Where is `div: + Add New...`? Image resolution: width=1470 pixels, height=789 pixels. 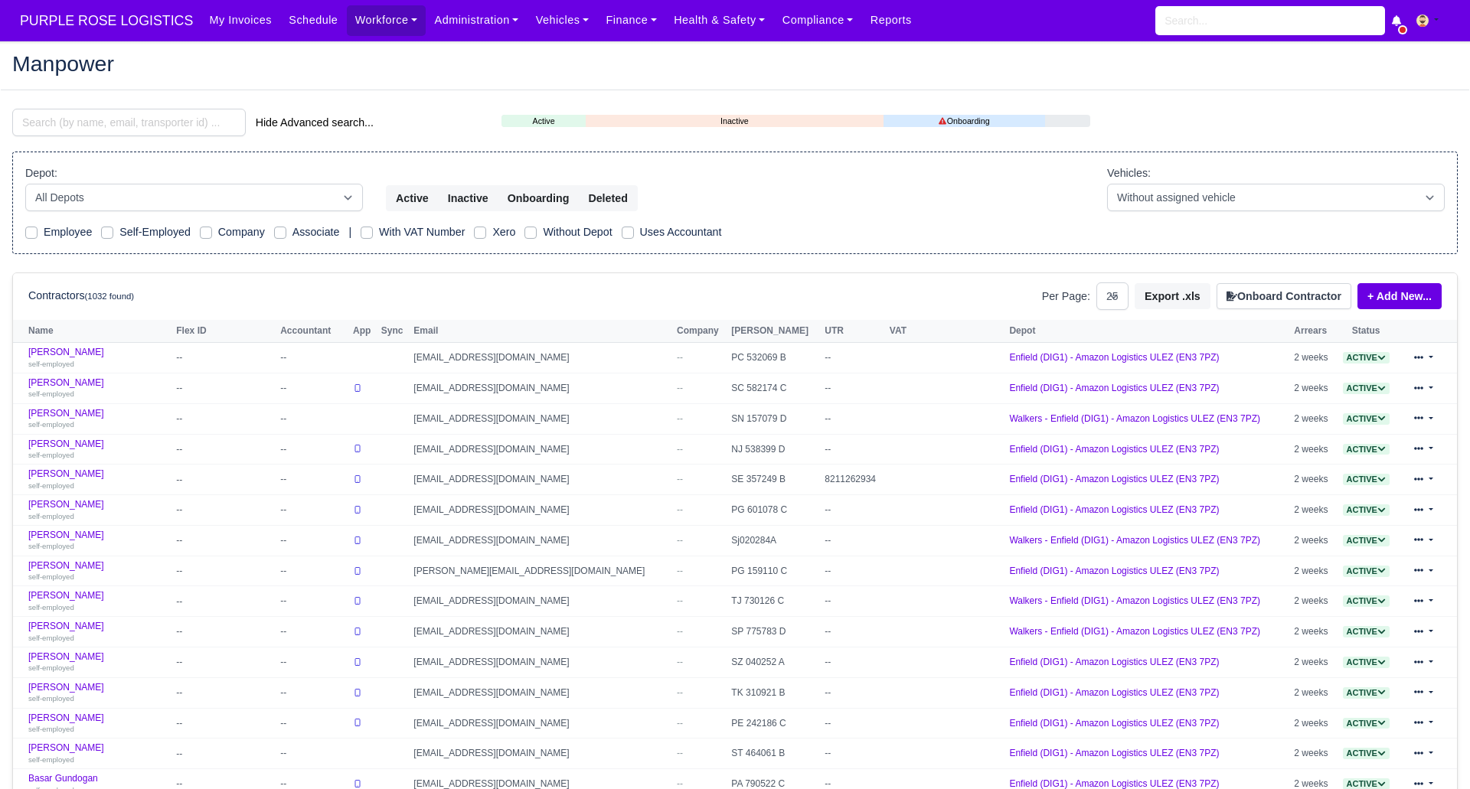 div: + Add New... is located at coordinates (1396, 296).